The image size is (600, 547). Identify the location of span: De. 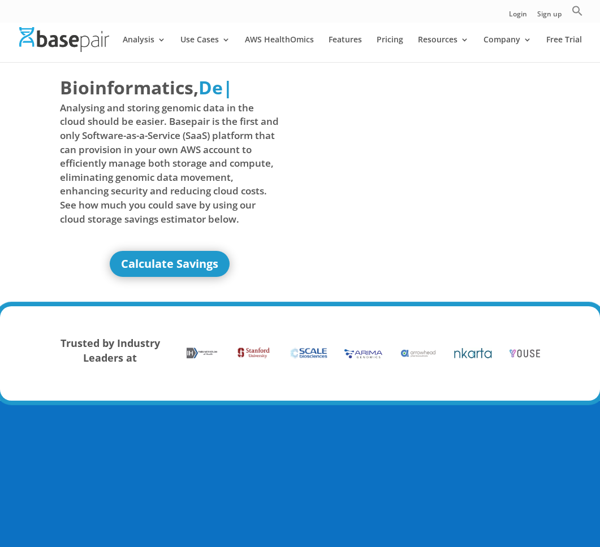
(210, 87).